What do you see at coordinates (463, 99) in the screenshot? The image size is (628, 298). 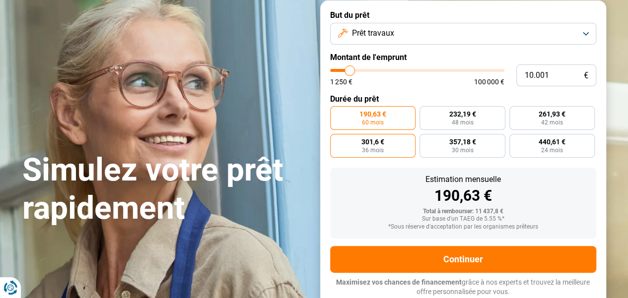 I see `label: Durée du prêt` at bounding box center [463, 99].